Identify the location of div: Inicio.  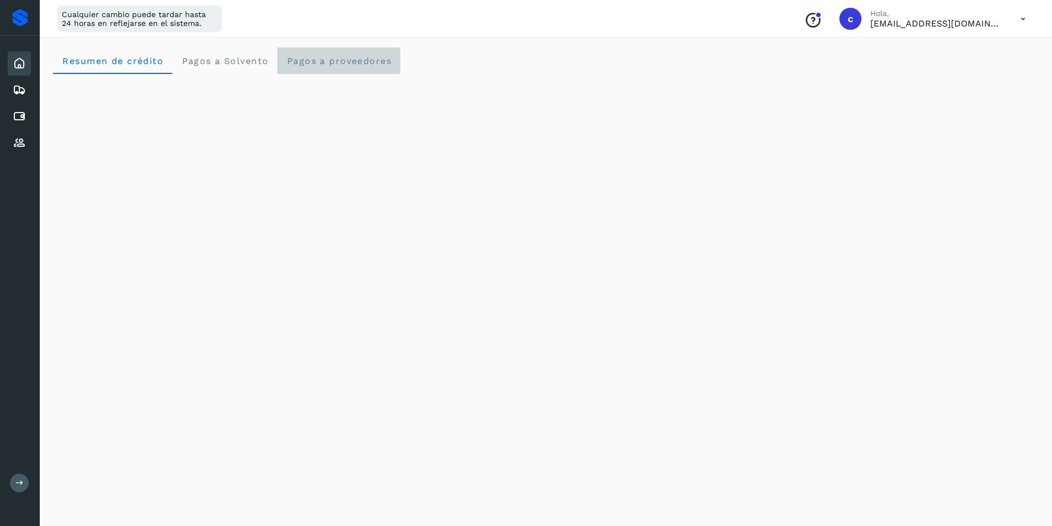
(19, 63).